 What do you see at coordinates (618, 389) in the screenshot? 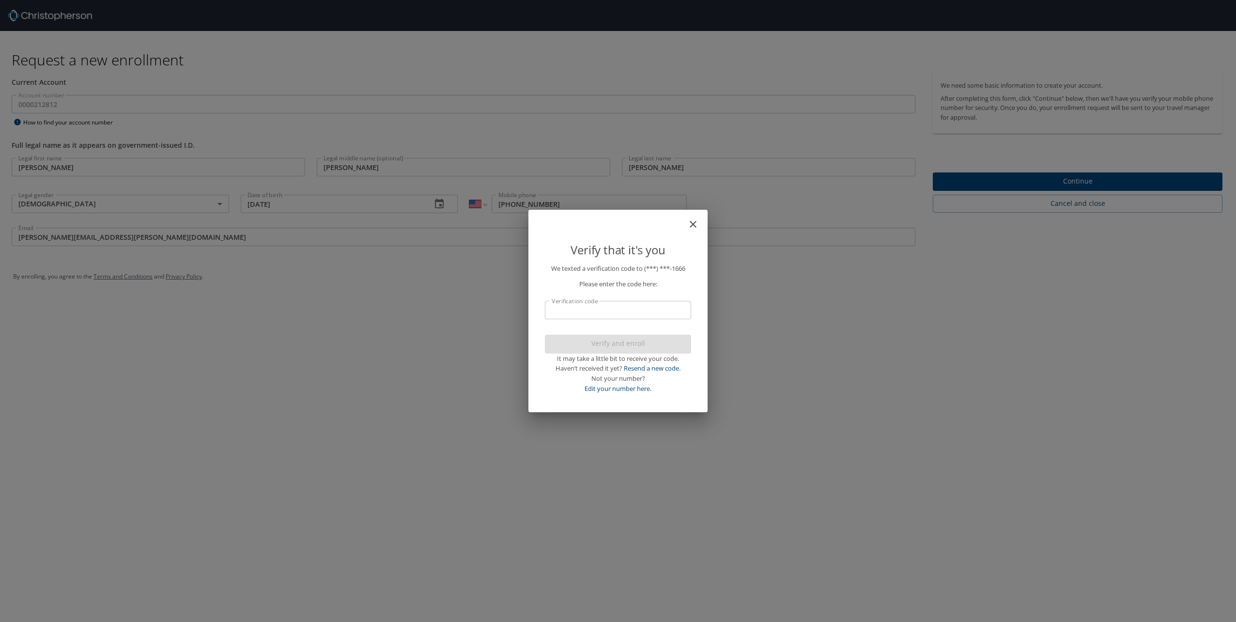
I see `a: Edit your number here.` at bounding box center [618, 389].